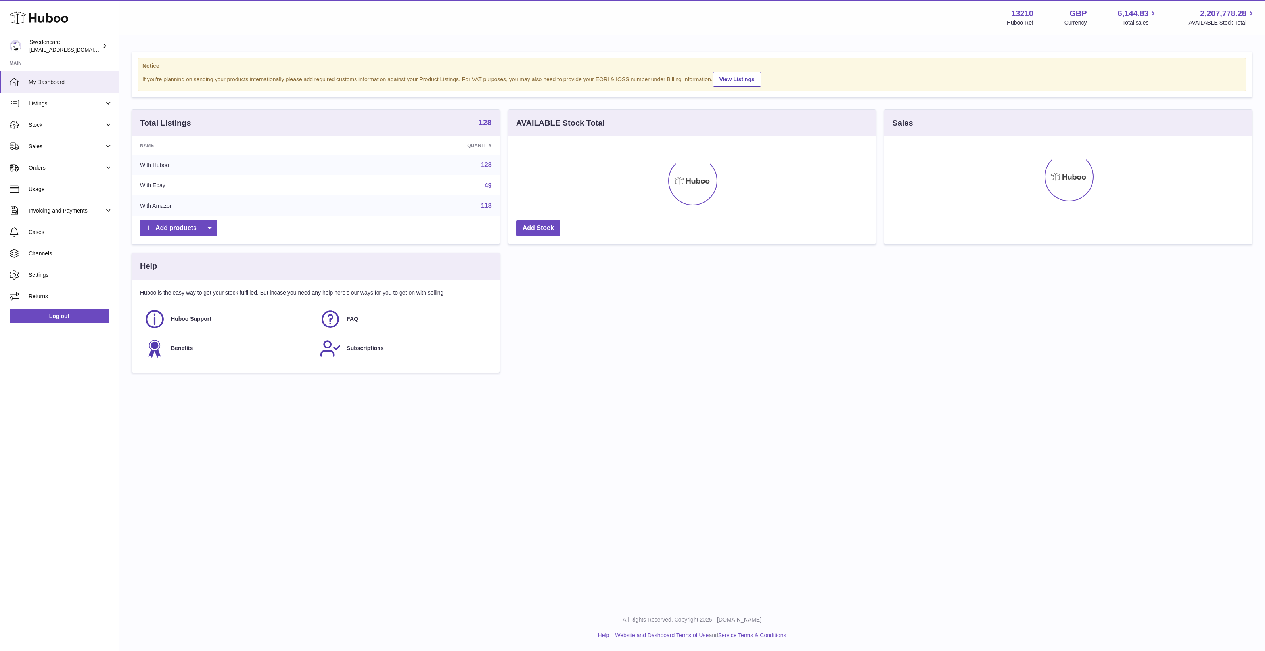 This screenshot has width=1265, height=651. What do you see at coordinates (228, 348) in the screenshot?
I see `a: Benefits` at bounding box center [228, 348].